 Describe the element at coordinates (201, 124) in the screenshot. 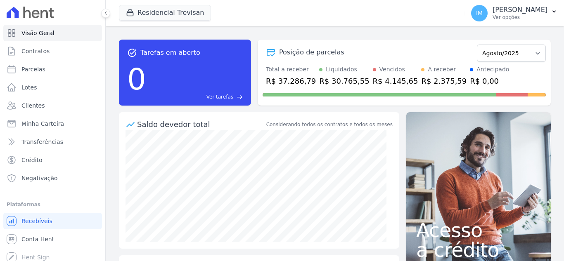

I see `div: Saldo devedor total` at that location.